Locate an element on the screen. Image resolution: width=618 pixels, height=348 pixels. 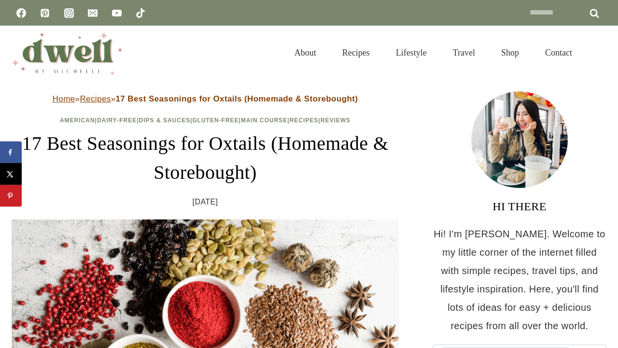
strong: 17 Best Seasonings for Oxtails (Homemade & Storebought) is located at coordinates (237, 98).